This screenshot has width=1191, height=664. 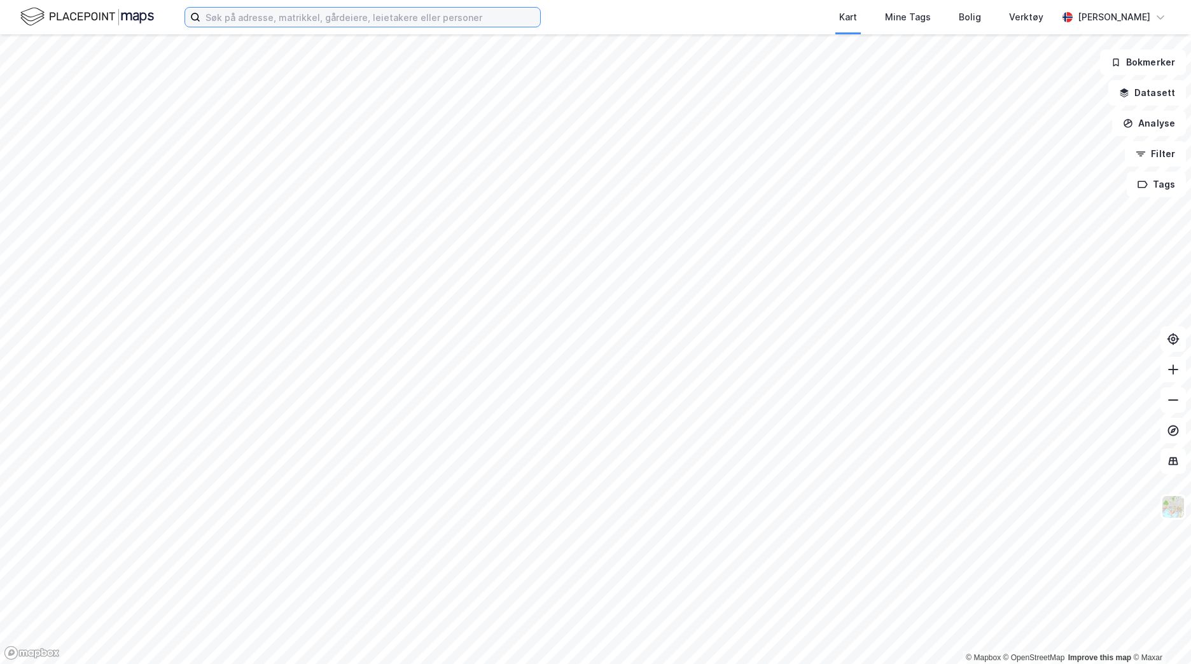 What do you see at coordinates (848, 17) in the screenshot?
I see `div: Kart` at bounding box center [848, 17].